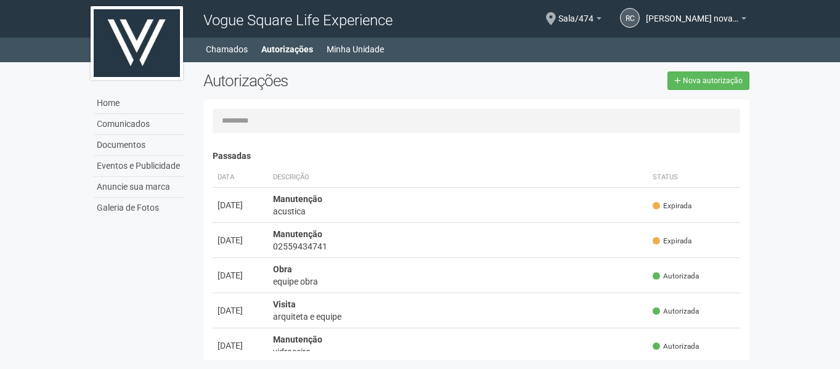  I want to click on span: renato coutinho novaes, so click(692, 12).